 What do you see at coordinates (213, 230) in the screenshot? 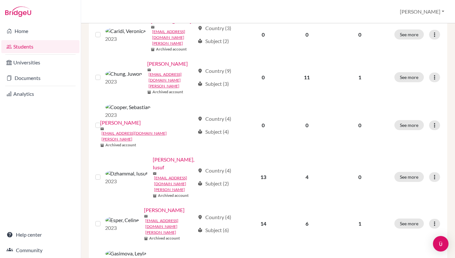
I see `div: Subject (6)` at bounding box center [213, 230].